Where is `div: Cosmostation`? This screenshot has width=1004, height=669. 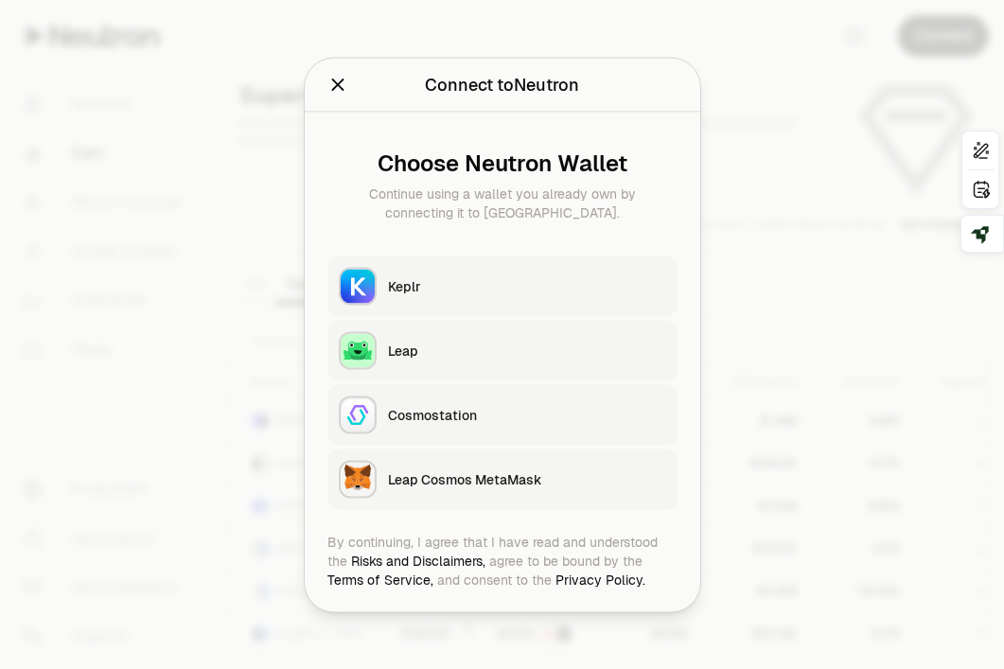
div: Cosmostation is located at coordinates (527, 414).